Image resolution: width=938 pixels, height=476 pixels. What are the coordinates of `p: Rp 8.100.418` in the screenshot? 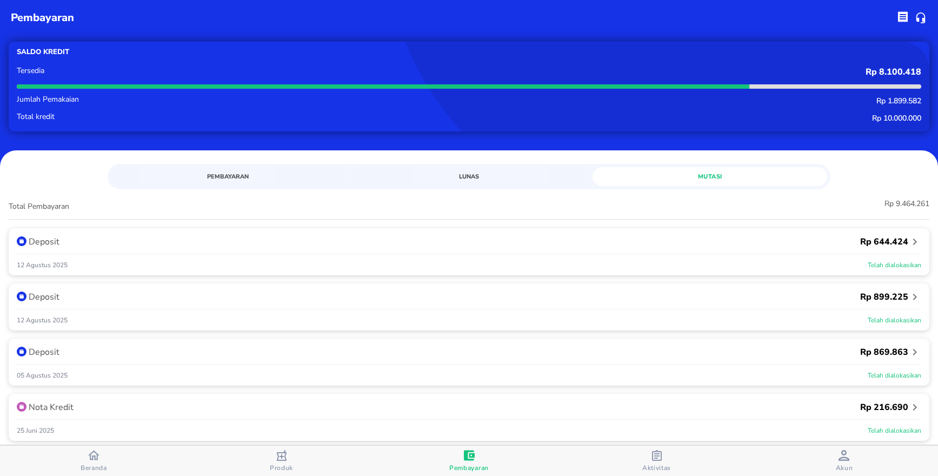 It's located at (658, 72).